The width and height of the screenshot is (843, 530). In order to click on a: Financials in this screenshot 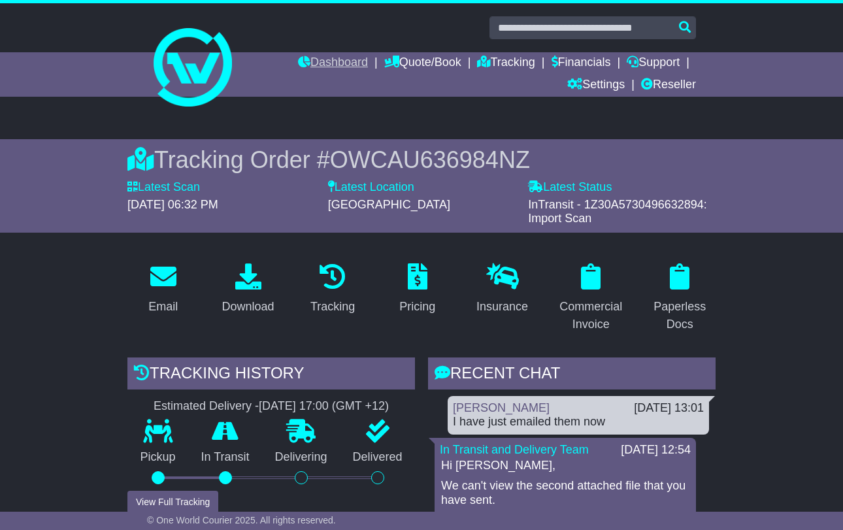, I will do `click(581, 63)`.